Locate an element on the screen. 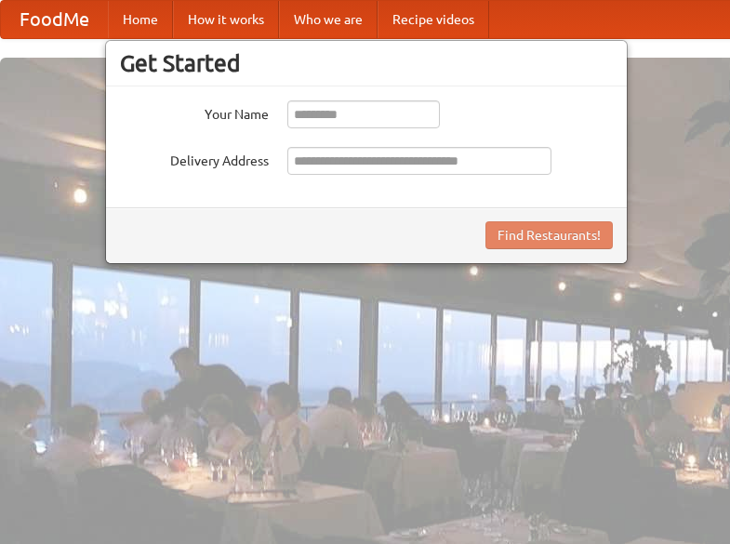 Image resolution: width=730 pixels, height=544 pixels. a: Home is located at coordinates (140, 20).